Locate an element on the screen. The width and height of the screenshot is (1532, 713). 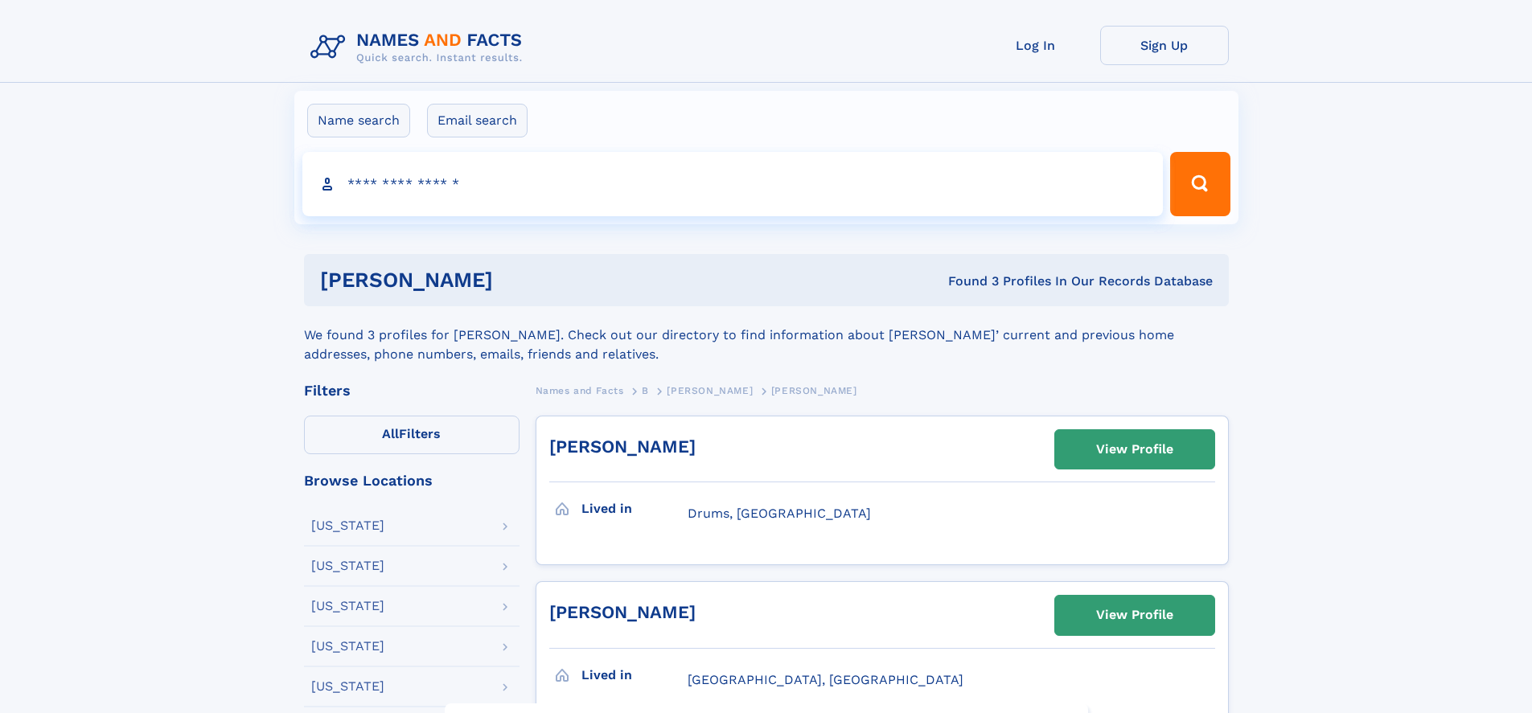
div: Browse Locations is located at coordinates (412, 481).